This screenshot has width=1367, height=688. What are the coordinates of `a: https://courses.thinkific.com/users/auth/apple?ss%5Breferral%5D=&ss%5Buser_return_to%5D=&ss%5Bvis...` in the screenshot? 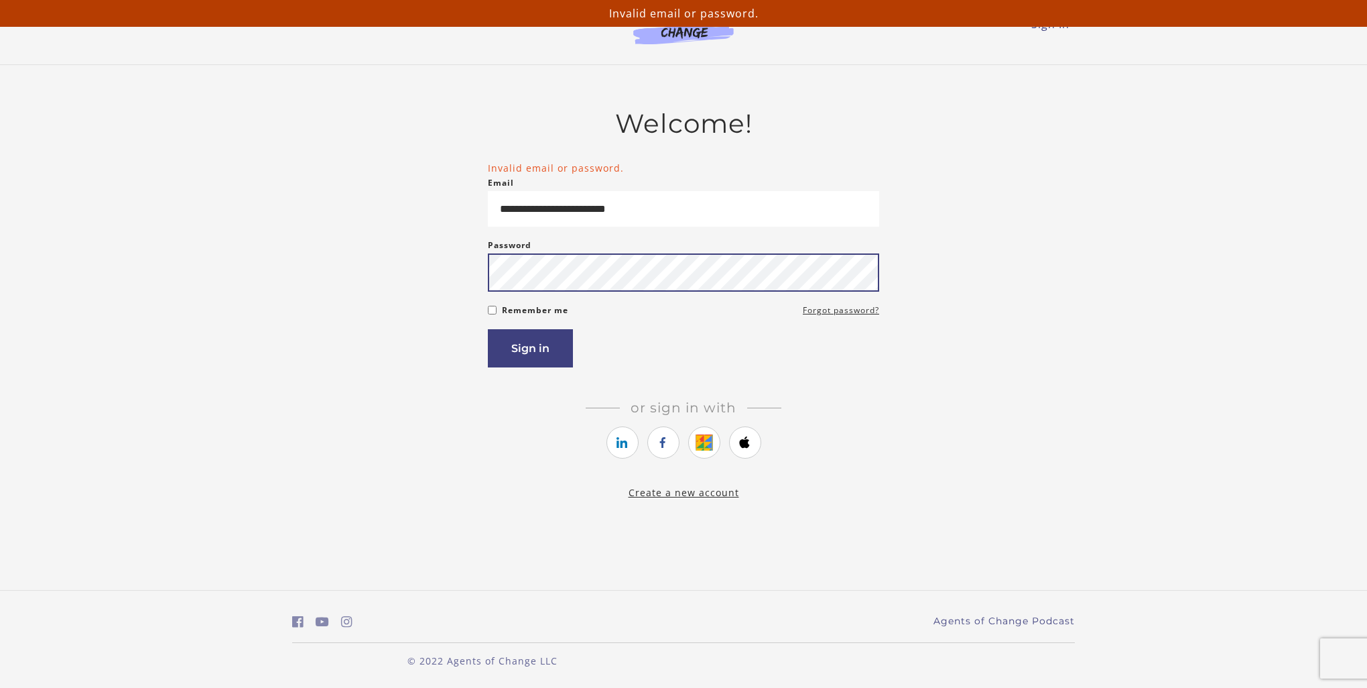 It's located at (745, 442).